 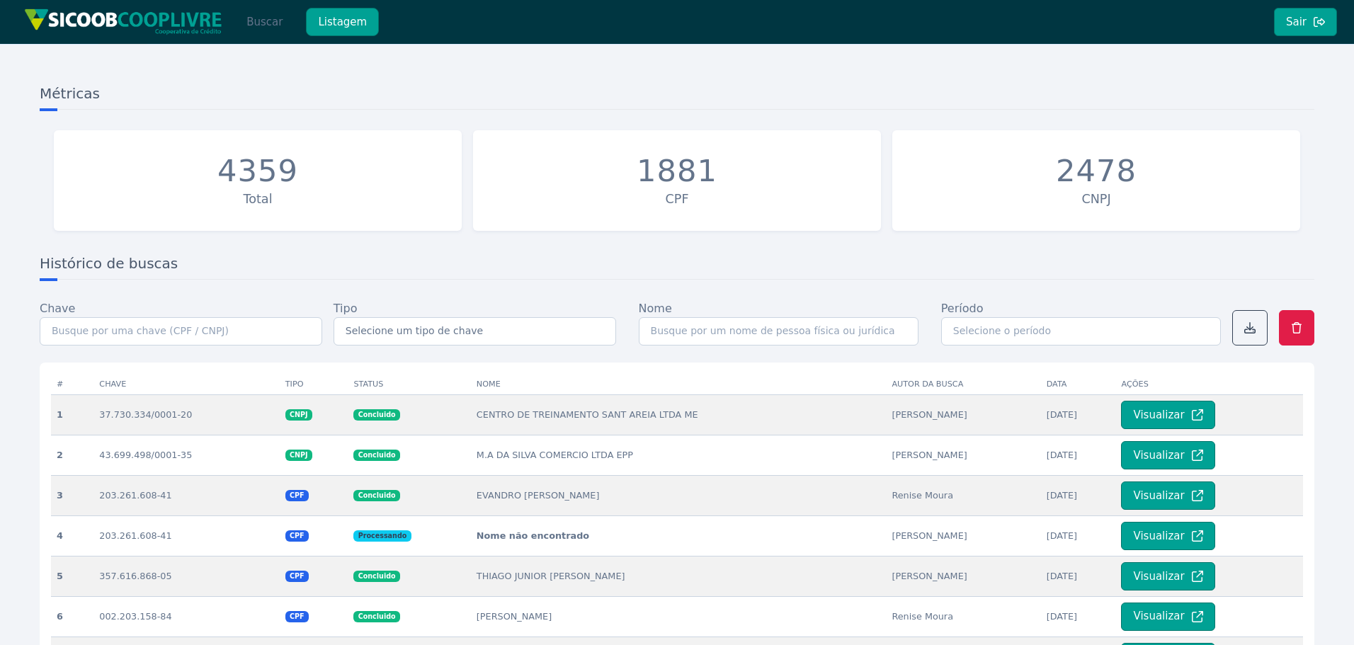 I want to click on td: 357.616.868-05, so click(x=186, y=576).